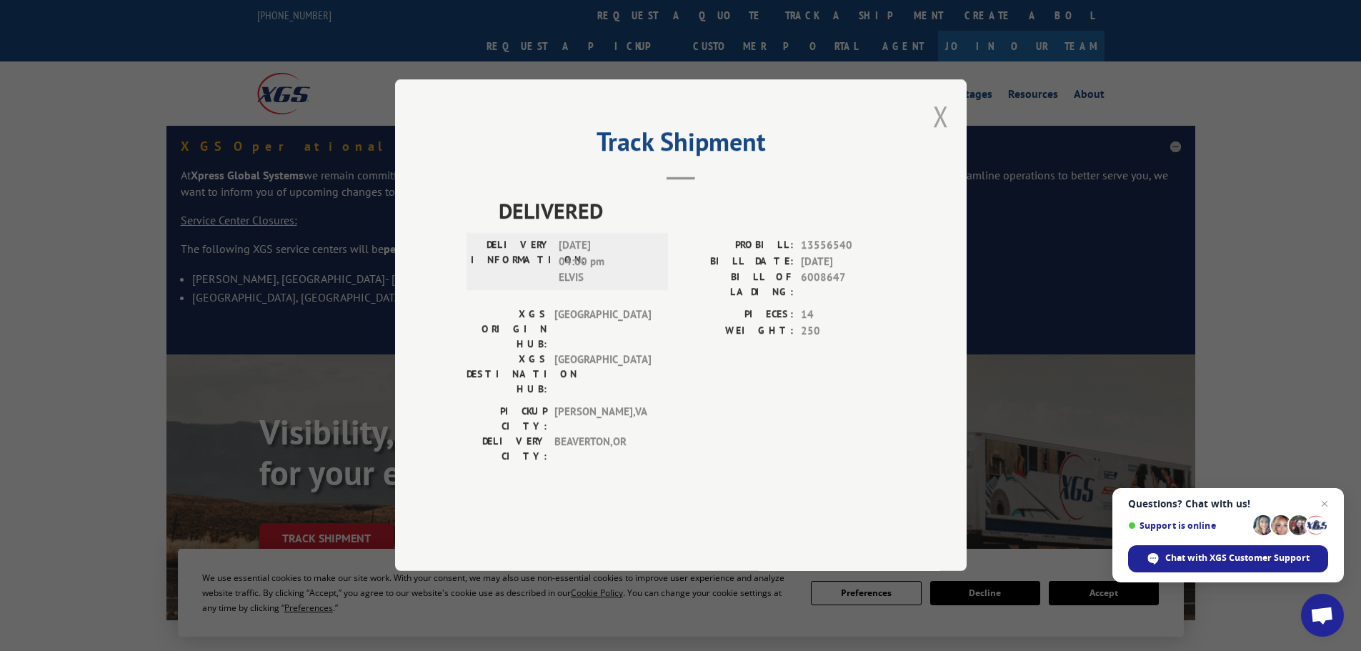 Image resolution: width=1361 pixels, height=651 pixels. I want to click on label: PIECES:, so click(737, 315).